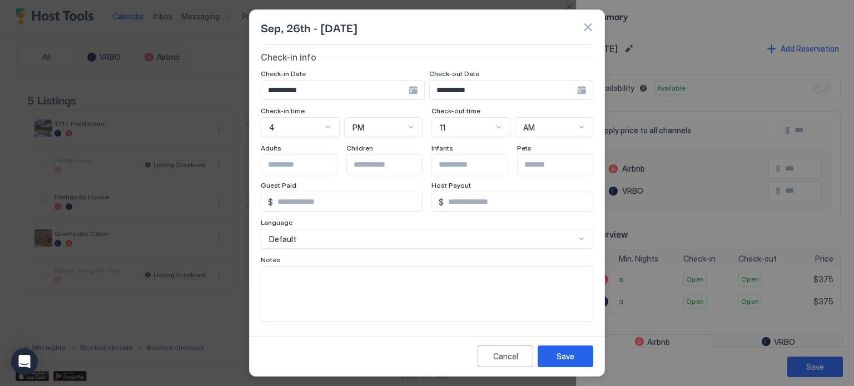 This screenshot has width=854, height=386. What do you see at coordinates (282, 111) in the screenshot?
I see `span: Check-in time` at bounding box center [282, 111].